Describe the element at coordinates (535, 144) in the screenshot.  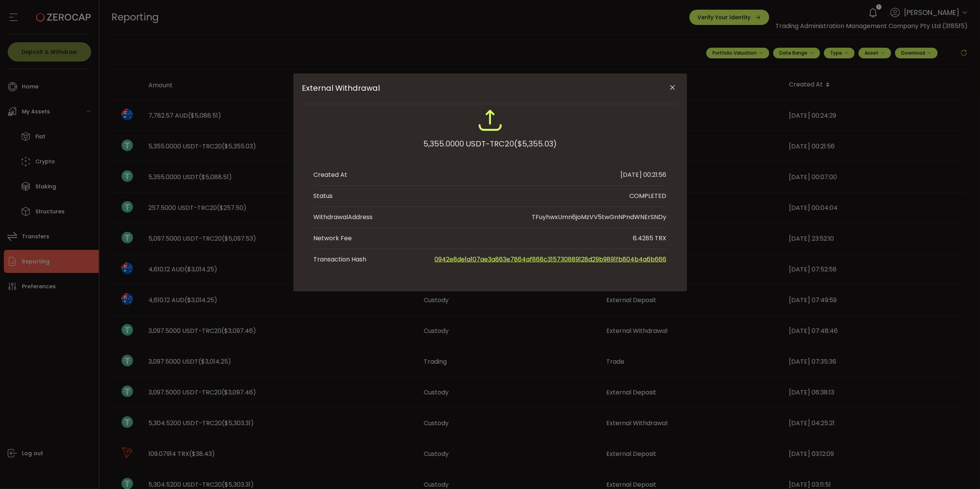
I see `span: ($5,355.03)` at that location.